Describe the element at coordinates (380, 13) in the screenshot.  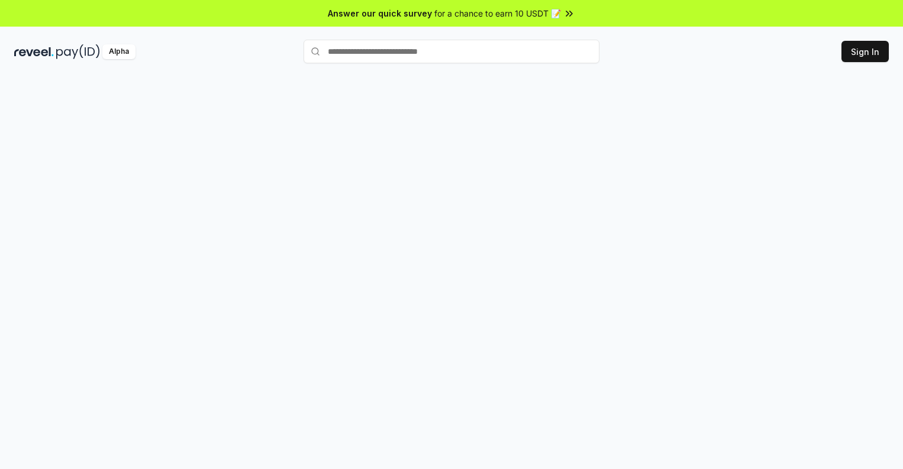
I see `span: Answer our quick survey` at that location.